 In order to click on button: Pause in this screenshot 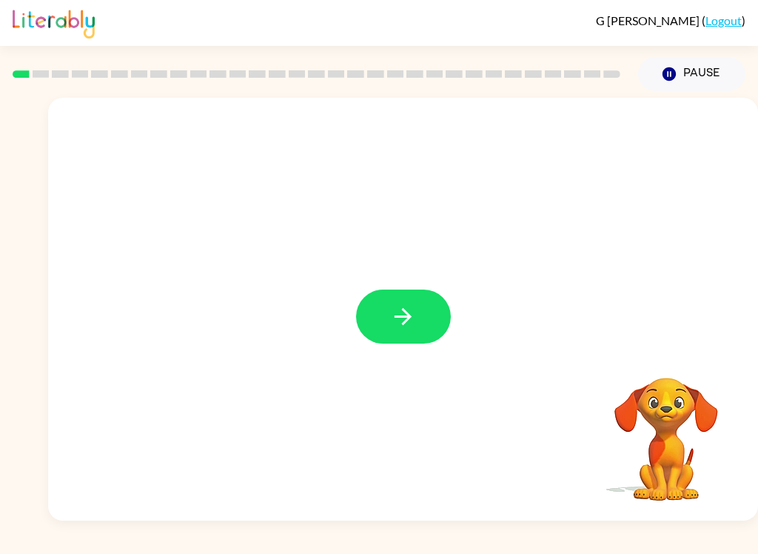, I will do `click(691, 74)`.